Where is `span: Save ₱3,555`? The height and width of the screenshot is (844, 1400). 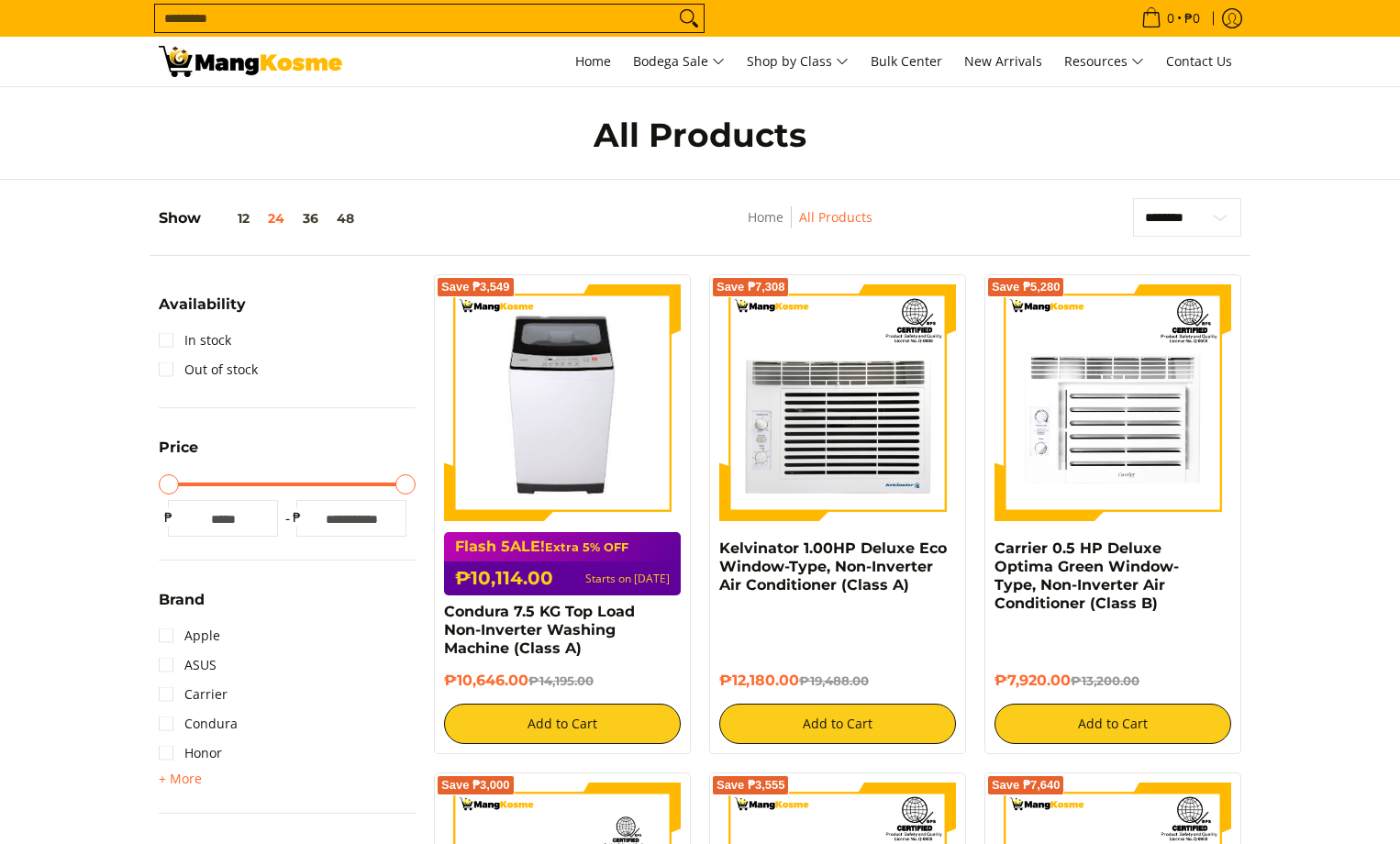
span: Save ₱3,555 is located at coordinates (750, 785).